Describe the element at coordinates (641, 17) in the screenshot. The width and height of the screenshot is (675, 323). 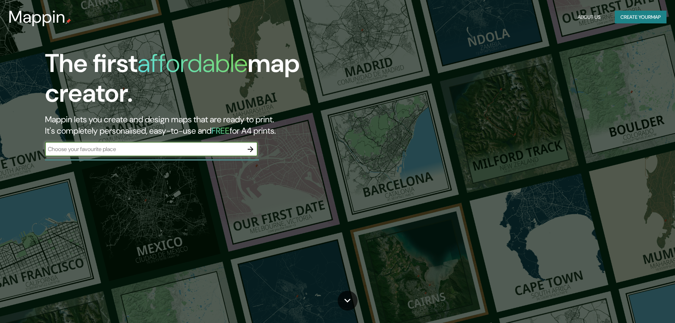
I see `button: Create yourmap` at that location.